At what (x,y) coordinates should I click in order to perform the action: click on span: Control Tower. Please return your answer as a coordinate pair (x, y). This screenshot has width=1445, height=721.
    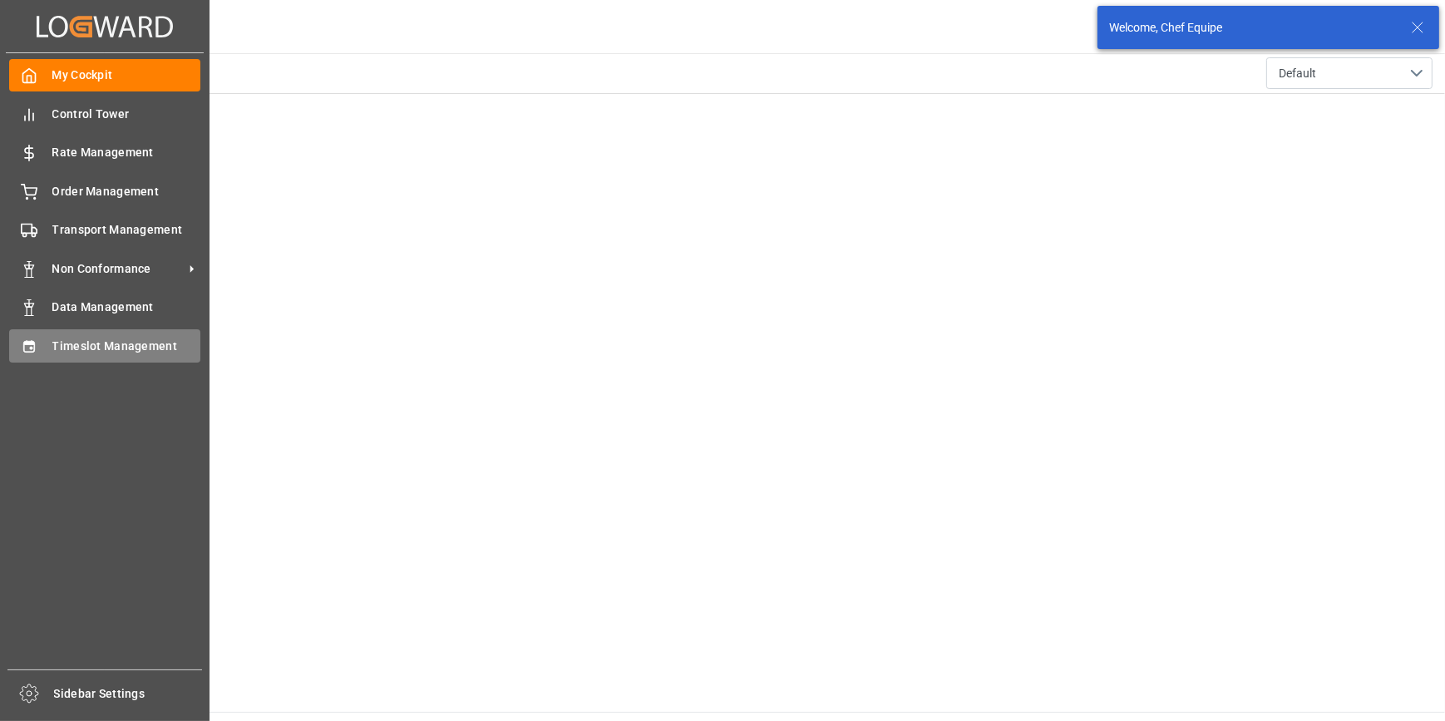
    Looking at the image, I should click on (126, 114).